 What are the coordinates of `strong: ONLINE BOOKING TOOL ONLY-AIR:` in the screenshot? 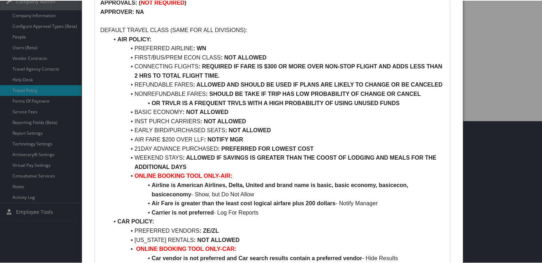 It's located at (183, 175).